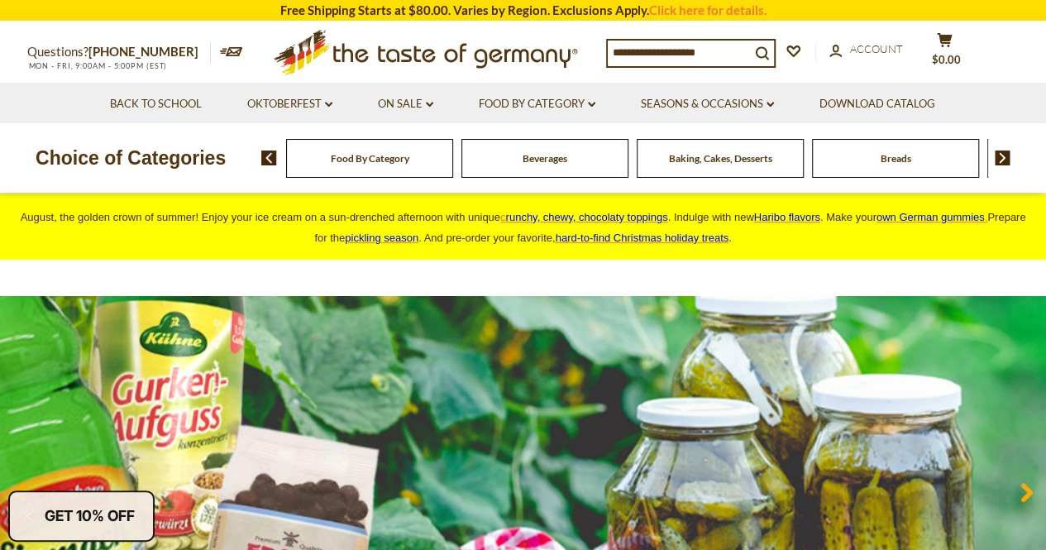 The height and width of the screenshot is (550, 1046). What do you see at coordinates (269, 158) in the screenshot?
I see `img: previous arrow` at bounding box center [269, 158].